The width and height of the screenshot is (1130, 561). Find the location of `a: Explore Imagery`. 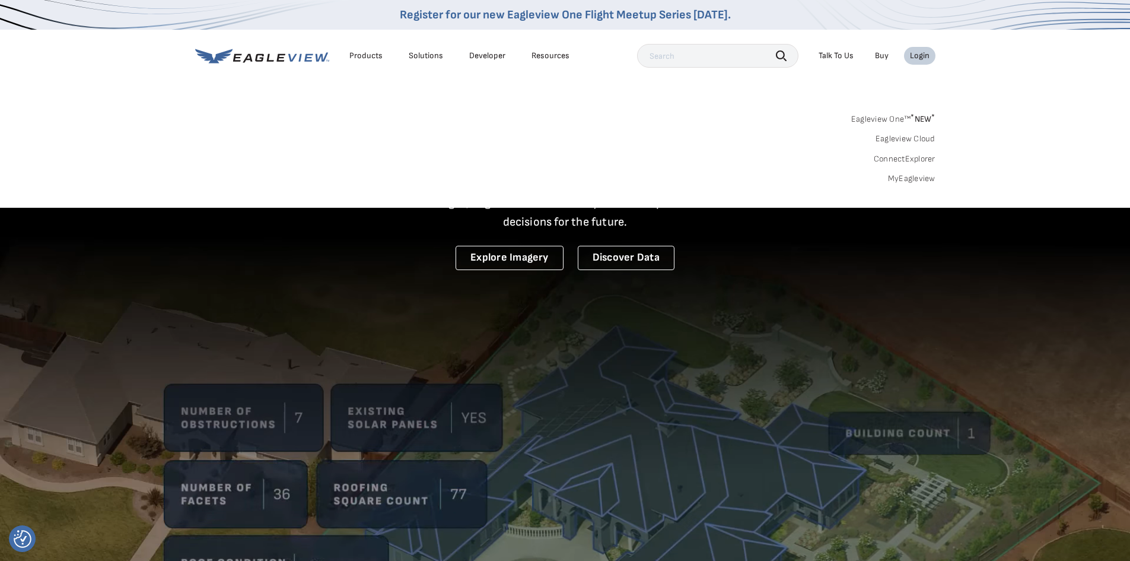

a: Explore Imagery is located at coordinates (510, 257).